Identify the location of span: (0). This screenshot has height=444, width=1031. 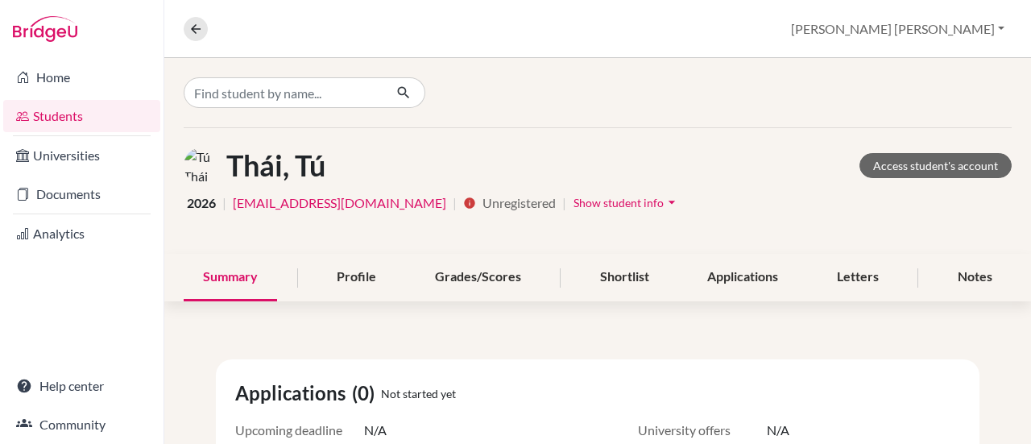
(366, 393).